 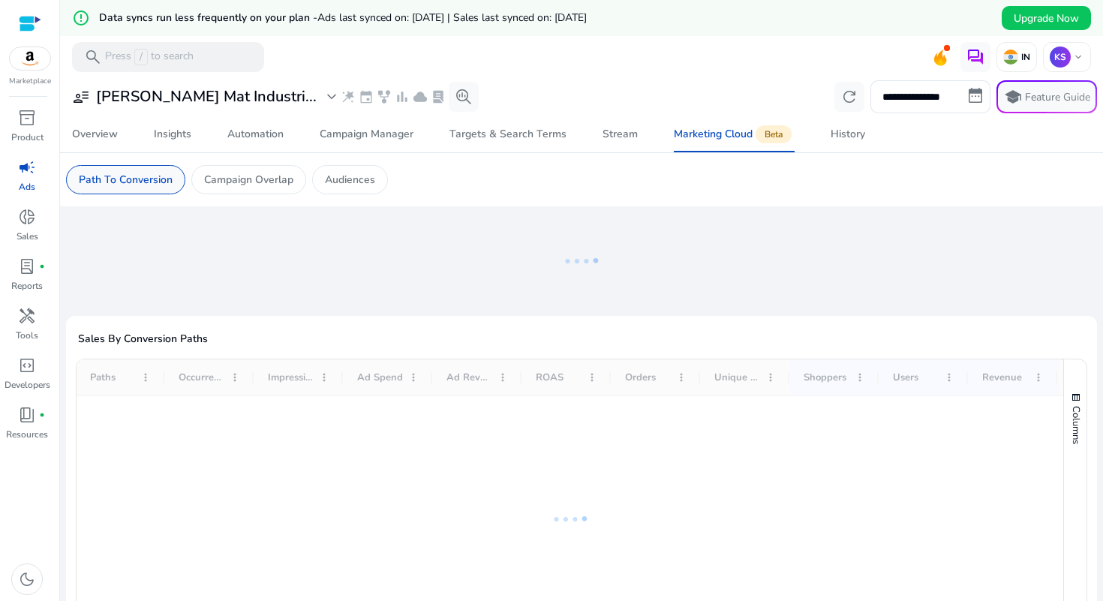 I want to click on span: handyman, so click(x=27, y=316).